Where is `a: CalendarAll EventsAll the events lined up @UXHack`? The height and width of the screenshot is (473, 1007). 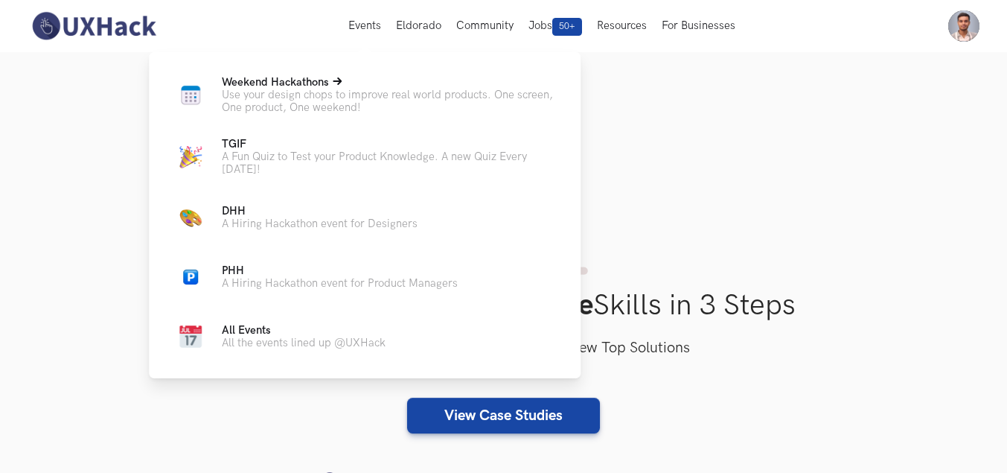 a: CalendarAll EventsAll the events lined up @UXHack is located at coordinates (365, 336).